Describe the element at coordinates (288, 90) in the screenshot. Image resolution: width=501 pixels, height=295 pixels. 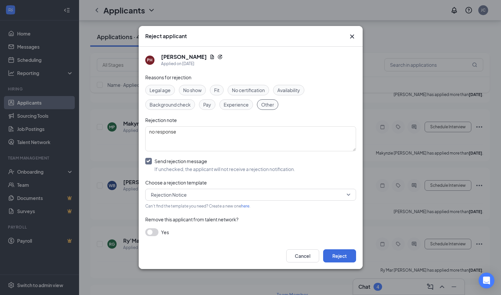
I see `span: Availability` at that location.